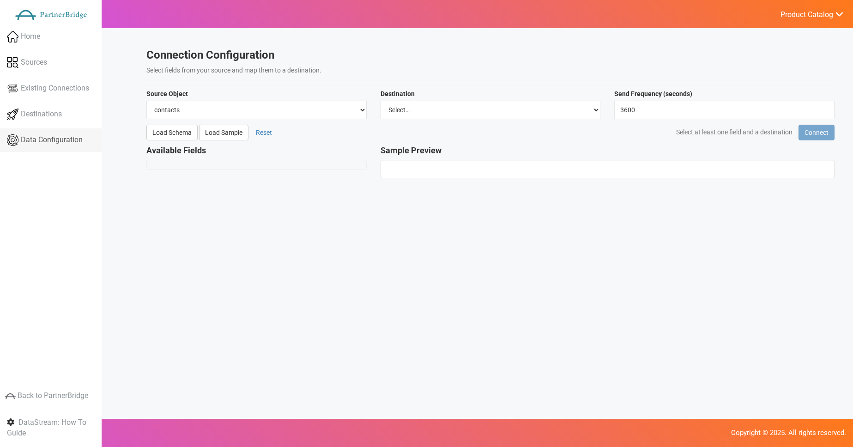 Image resolution: width=853 pixels, height=447 pixels. Describe the element at coordinates (491, 55) in the screenshot. I see `h3: Connection Configuration` at that location.